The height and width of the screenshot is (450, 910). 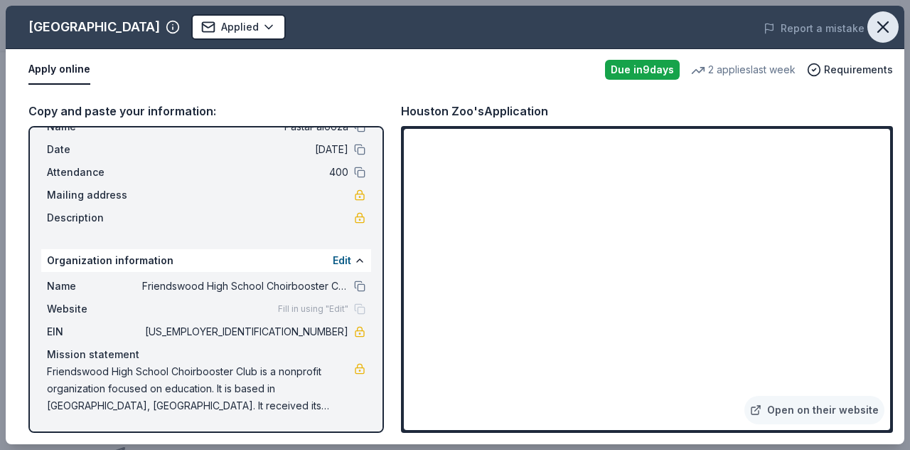 I want to click on span: Friendswood High School Choirbooster Club, so click(x=245, y=286).